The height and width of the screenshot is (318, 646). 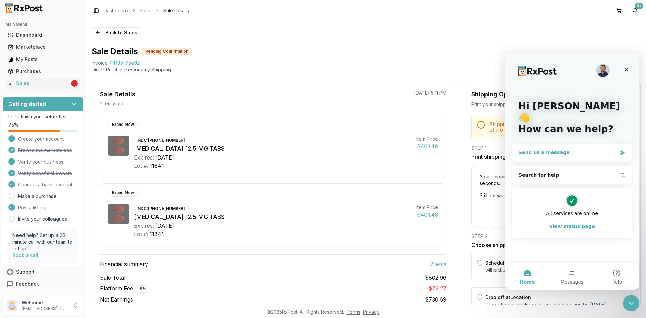 What do you see at coordinates (25, 255) in the screenshot?
I see `a: Book a call` at bounding box center [25, 255].